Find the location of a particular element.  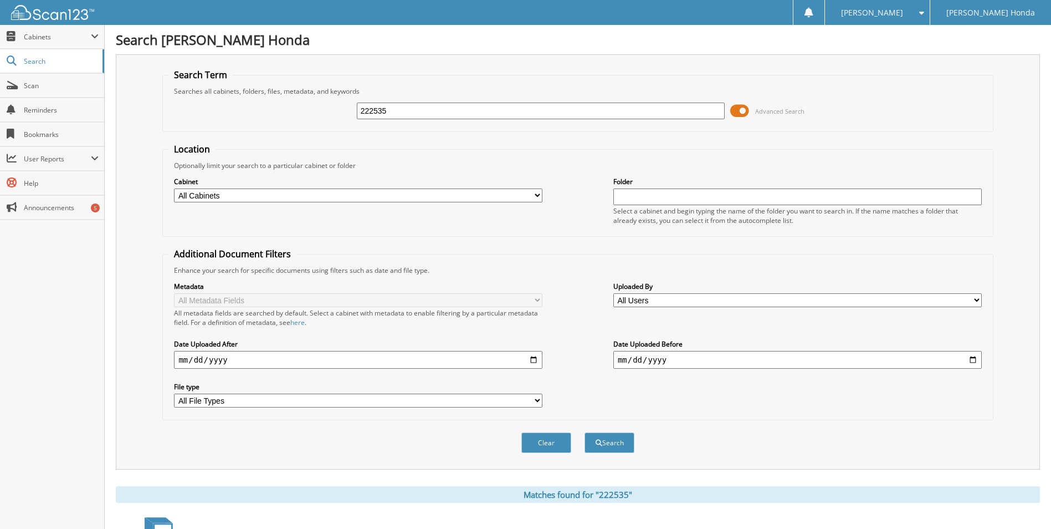

span: Bookmarks is located at coordinates (61, 134).